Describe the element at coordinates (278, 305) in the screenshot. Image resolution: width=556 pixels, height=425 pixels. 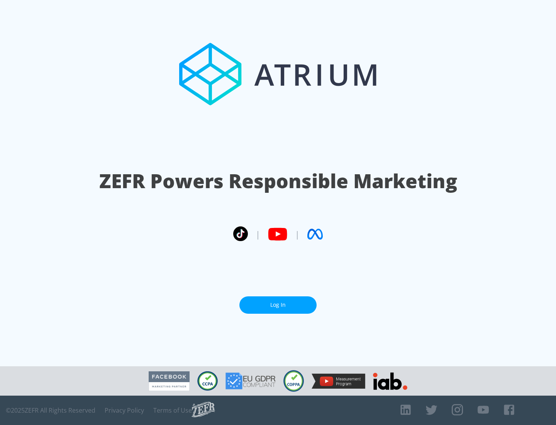
I see `a: Log In` at that location.